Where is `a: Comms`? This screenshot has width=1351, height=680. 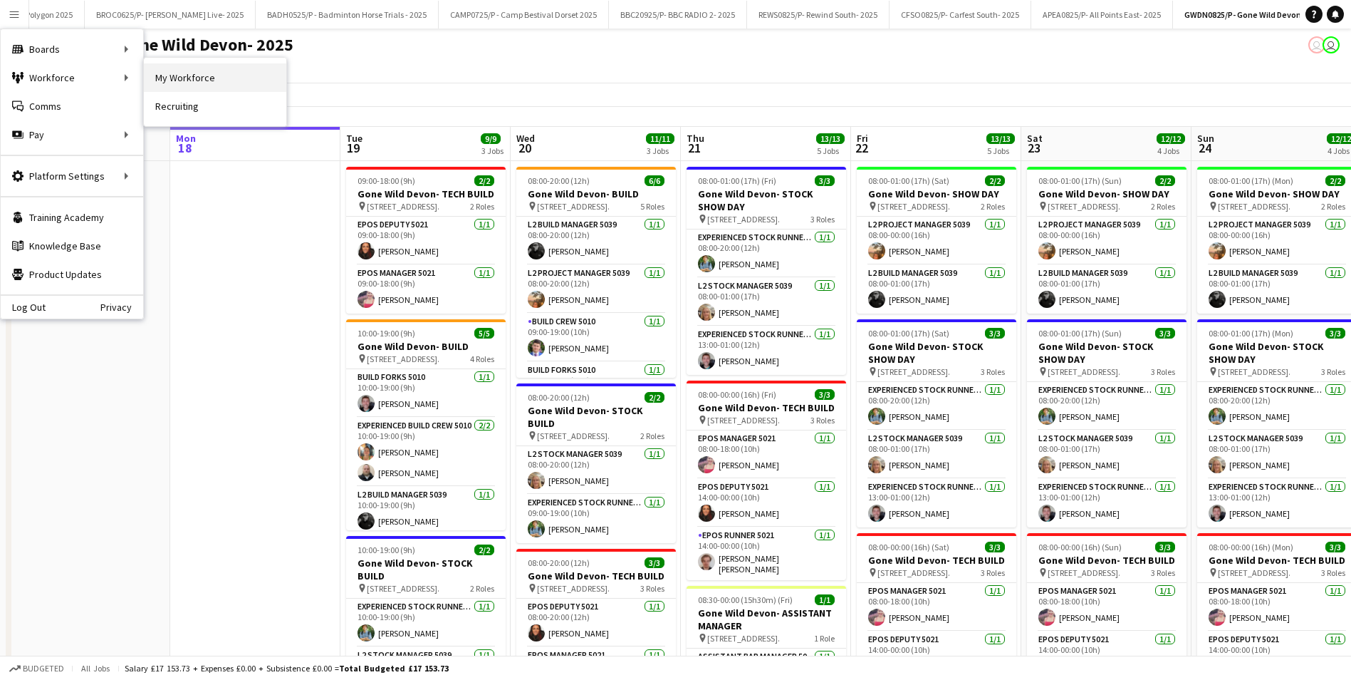
a: Comms is located at coordinates (72, 106).